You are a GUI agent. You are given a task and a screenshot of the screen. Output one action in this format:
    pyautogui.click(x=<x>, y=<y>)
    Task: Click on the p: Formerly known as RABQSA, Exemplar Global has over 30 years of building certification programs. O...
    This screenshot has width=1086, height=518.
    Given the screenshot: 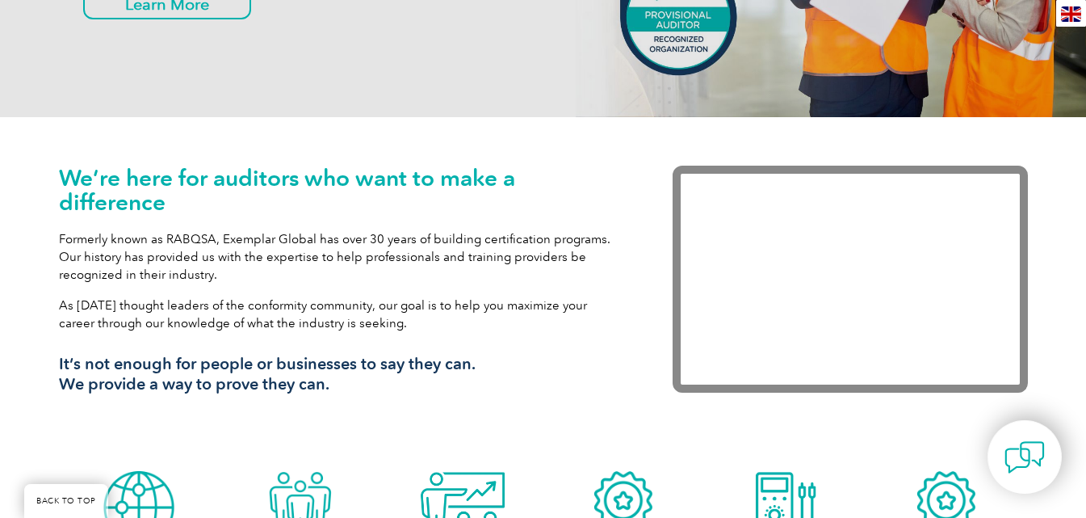 What is the action you would take?
    pyautogui.click(x=342, y=257)
    